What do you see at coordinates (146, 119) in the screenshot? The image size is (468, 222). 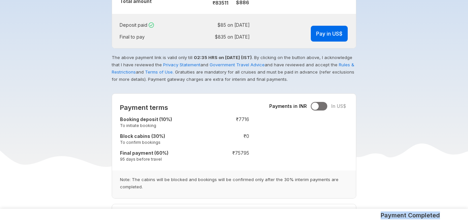 I see `strong: Booking deposit (10%)` at bounding box center [146, 119].